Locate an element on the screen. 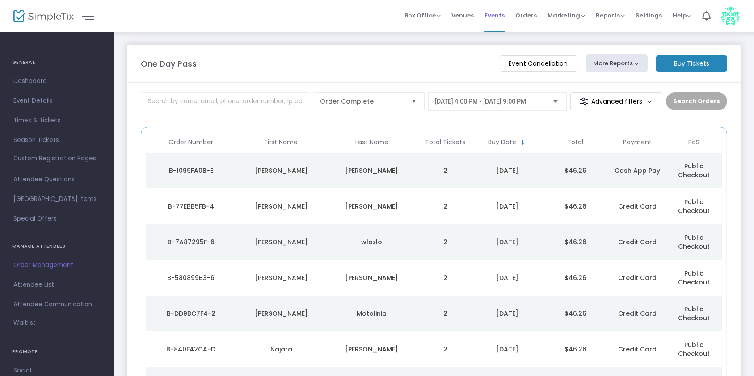  span: Event Details is located at coordinates (57, 101).